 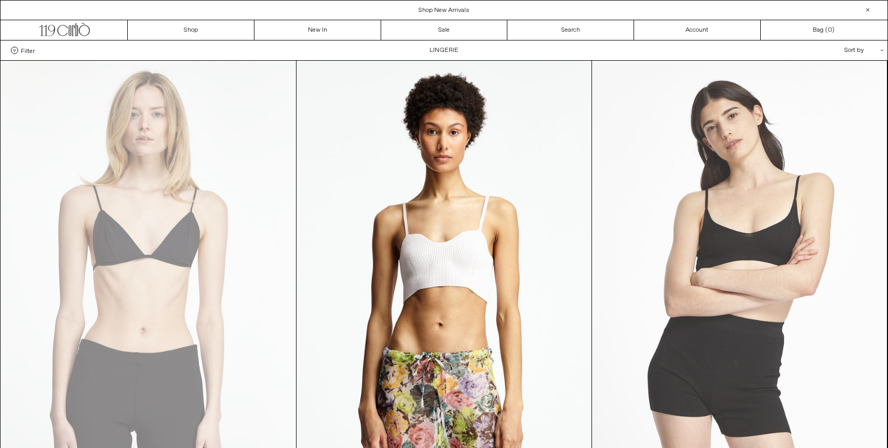 What do you see at coordinates (830, 30) in the screenshot?
I see `span: 0` at bounding box center [830, 30].